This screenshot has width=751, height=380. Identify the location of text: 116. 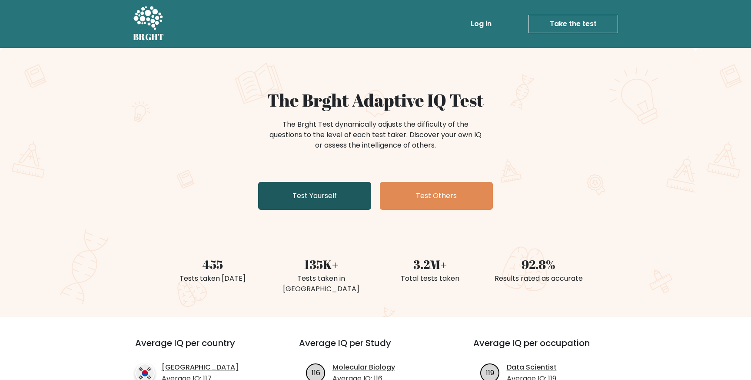
(316, 372).